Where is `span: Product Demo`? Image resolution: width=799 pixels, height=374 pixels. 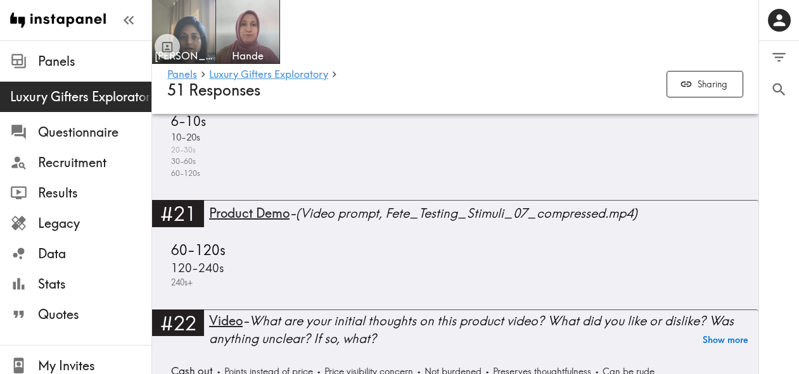 span: Product Demo is located at coordinates (249, 213).